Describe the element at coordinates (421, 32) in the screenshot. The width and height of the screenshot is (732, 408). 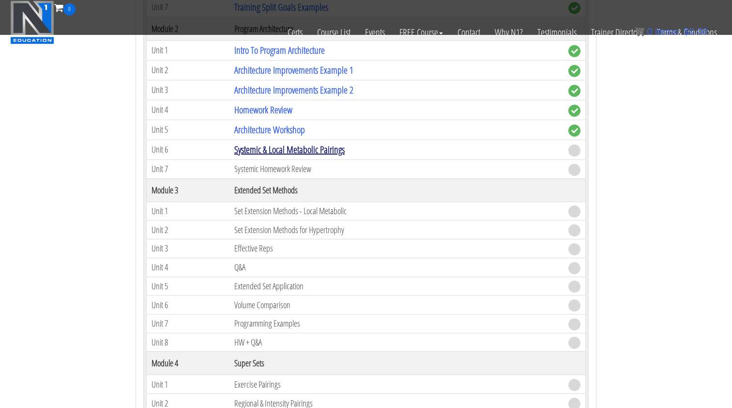
I see `a: FREE Course` at that location.